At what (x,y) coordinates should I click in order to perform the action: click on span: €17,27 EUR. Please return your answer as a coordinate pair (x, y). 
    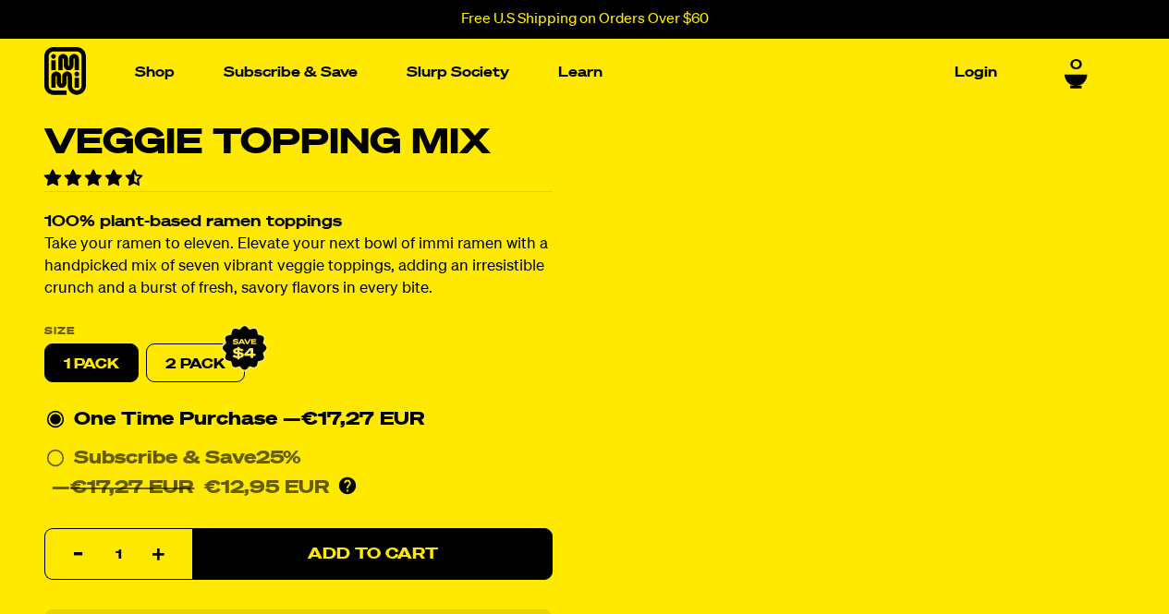
    Looking at the image, I should click on (363, 420).